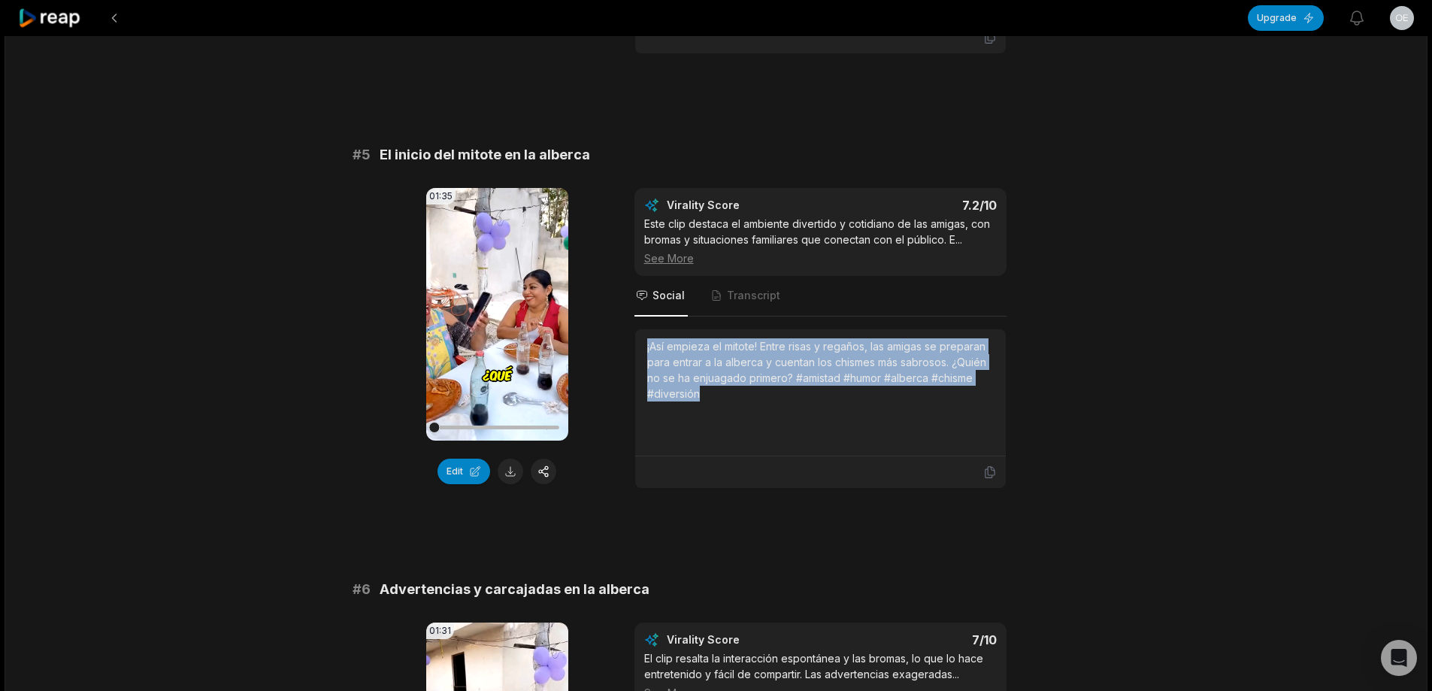 This screenshot has width=1432, height=691. I want to click on span: # 5, so click(362, 155).